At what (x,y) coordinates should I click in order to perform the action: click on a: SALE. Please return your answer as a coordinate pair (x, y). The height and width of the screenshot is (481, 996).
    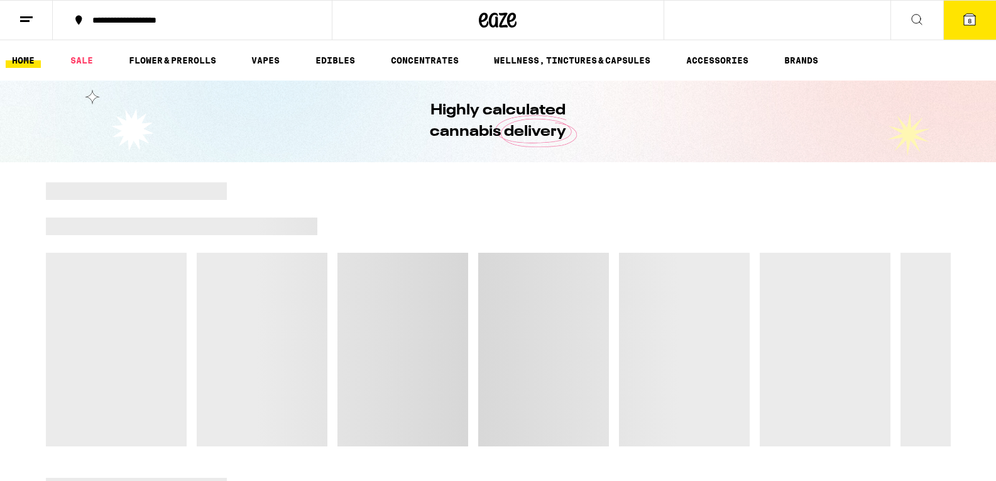
    Looking at the image, I should click on (82, 60).